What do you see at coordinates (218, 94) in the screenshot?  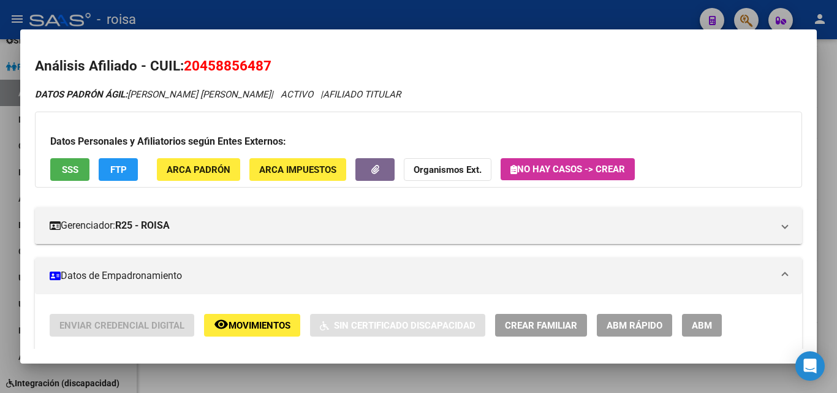 I see `i: | ACTIVO |` at bounding box center [218, 94].